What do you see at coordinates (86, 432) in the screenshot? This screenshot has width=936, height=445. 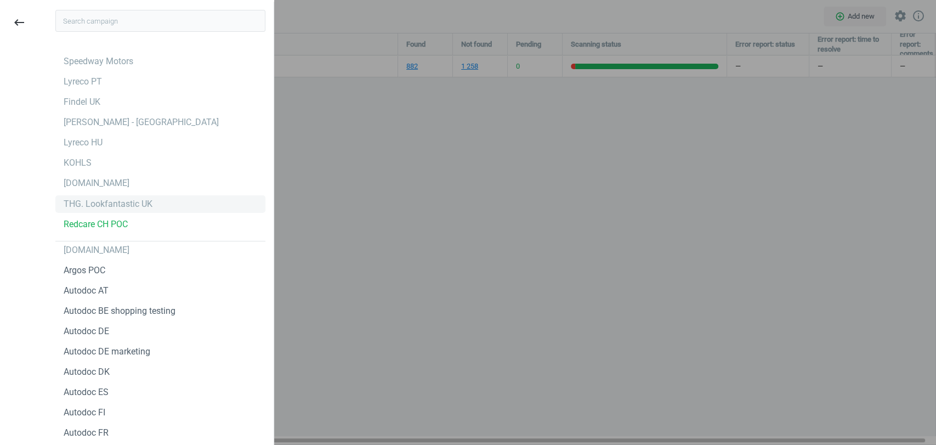 I see `div: Autodoc FR` at bounding box center [86, 432].